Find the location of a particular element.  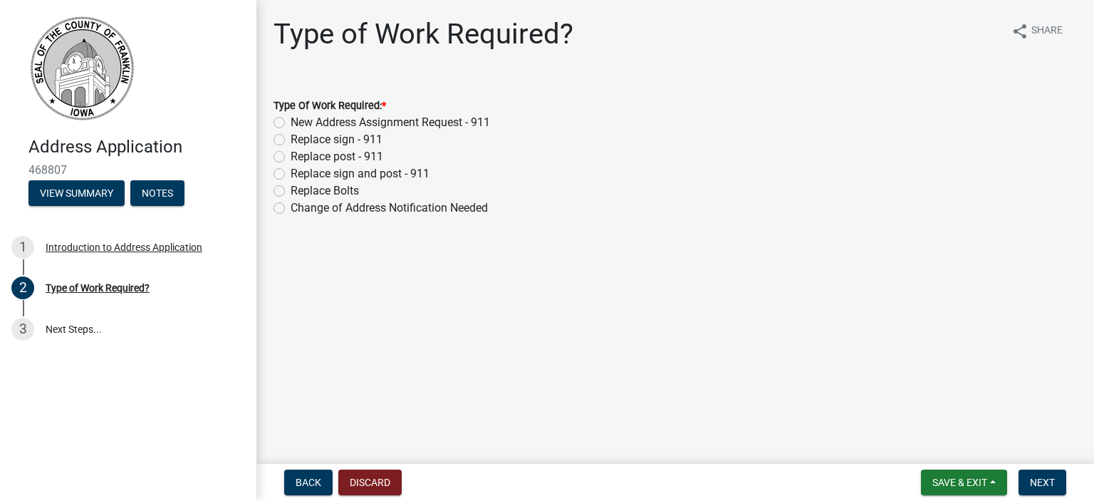

label: Replace Bolts is located at coordinates (325, 191).